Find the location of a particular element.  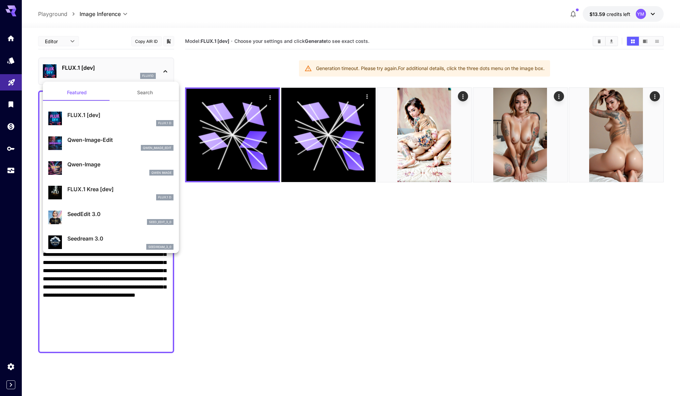

p: SeedEdit 3.0 is located at coordinates (120, 214).